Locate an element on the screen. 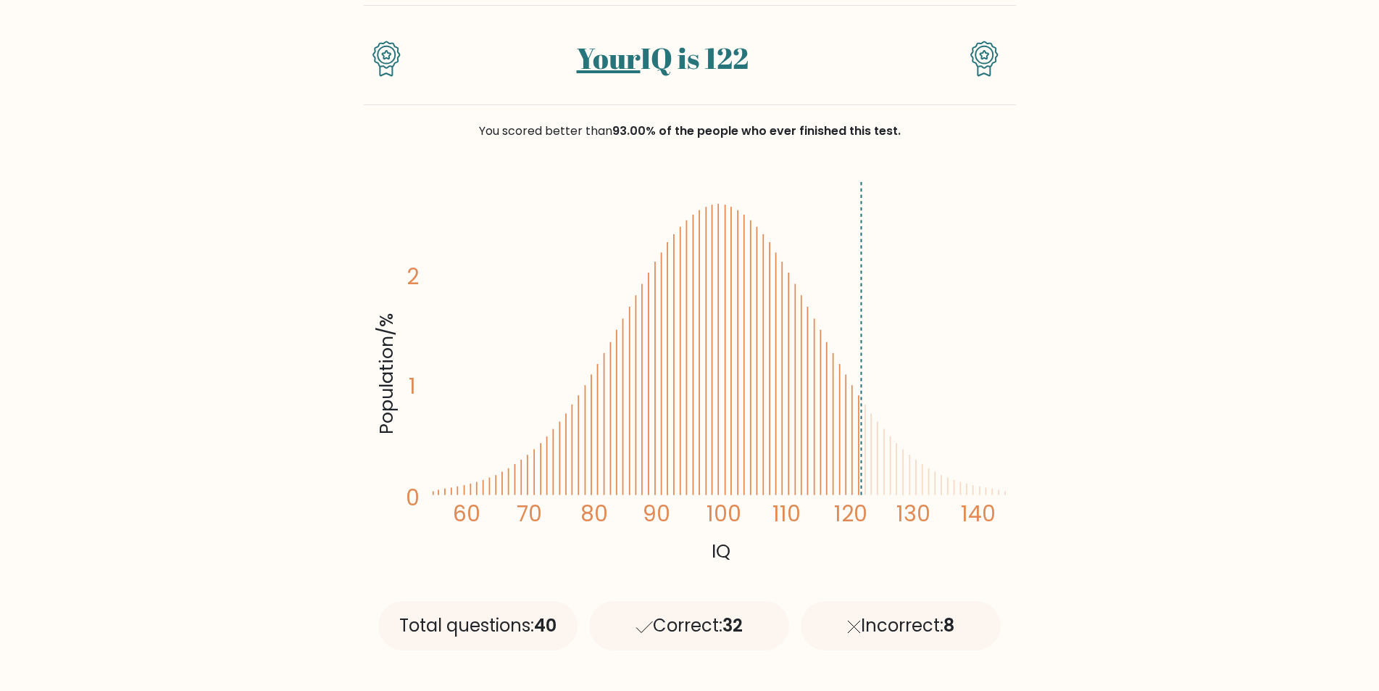 Image resolution: width=1379 pixels, height=691 pixels. tspan: 100 is located at coordinates (724, 513).